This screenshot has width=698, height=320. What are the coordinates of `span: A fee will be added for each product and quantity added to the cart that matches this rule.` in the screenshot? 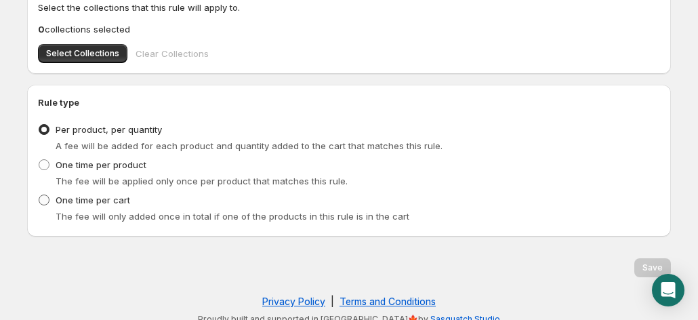 It's located at (249, 146).